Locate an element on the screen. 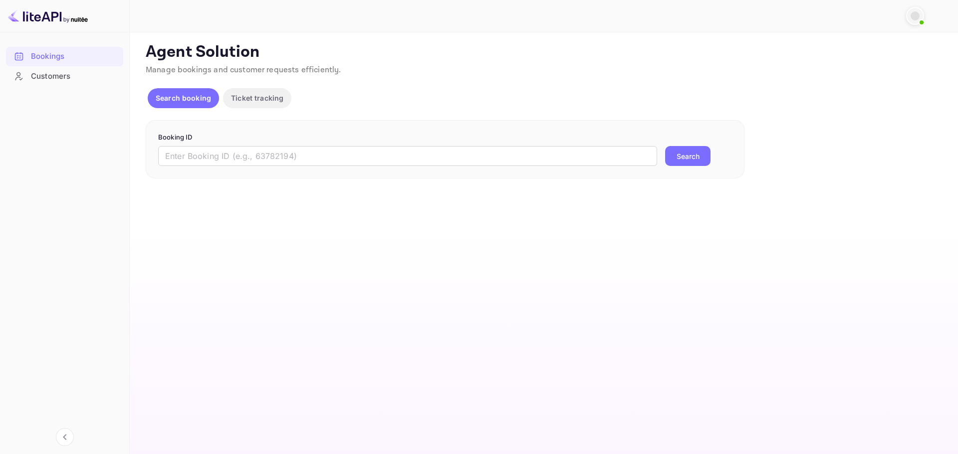 The width and height of the screenshot is (958, 454). p: Booking ID is located at coordinates (445, 138).